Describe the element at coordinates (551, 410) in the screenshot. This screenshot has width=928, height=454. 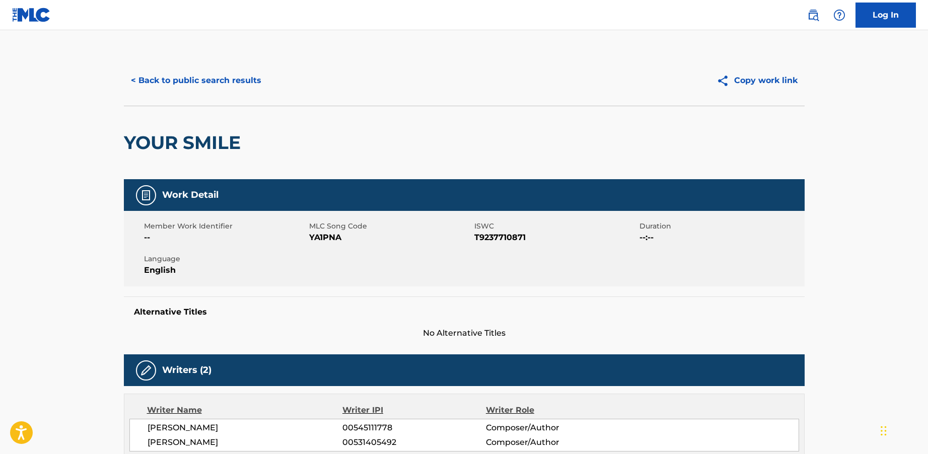
I see `div: Writer Role` at that location.